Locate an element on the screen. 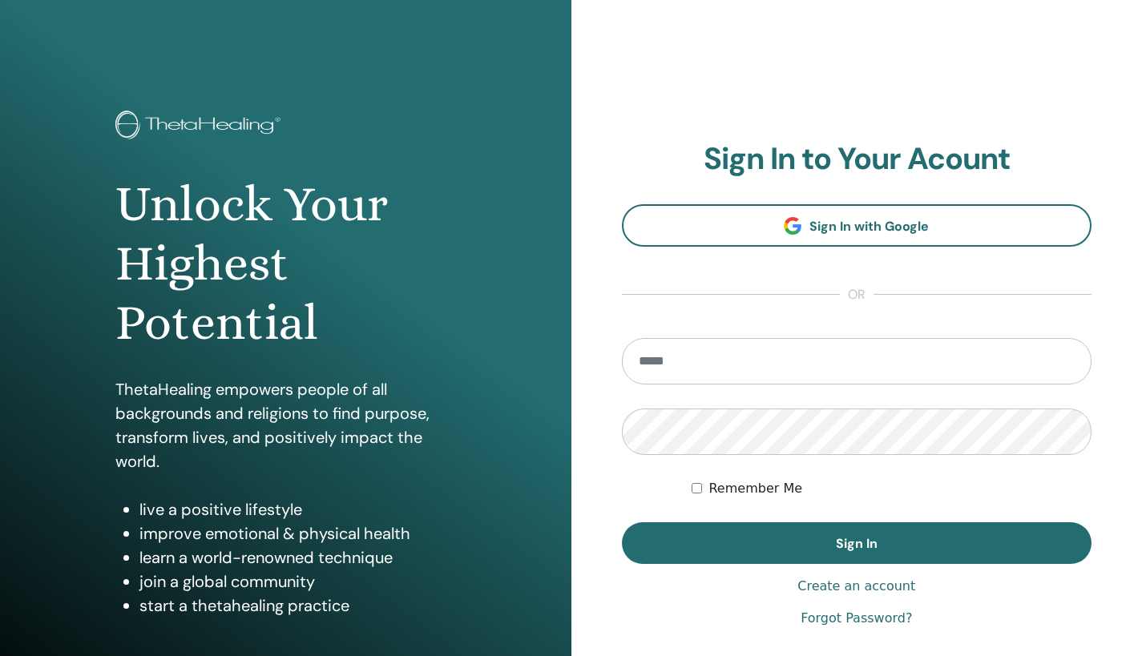 This screenshot has width=1142, height=656. li: join a global community is located at coordinates (297, 582).